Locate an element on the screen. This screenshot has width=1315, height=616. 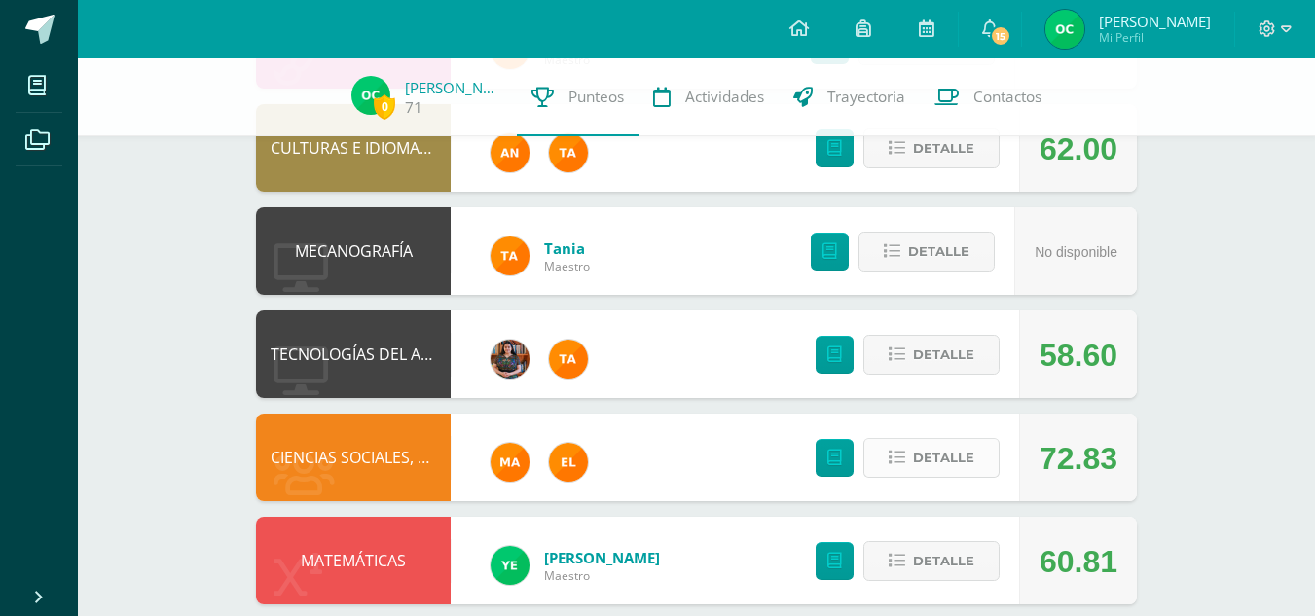
div: TECNOLOGÍAS DEL APRENDIZAJE Y LA COMUNICACIÓN is located at coordinates (353, 354).